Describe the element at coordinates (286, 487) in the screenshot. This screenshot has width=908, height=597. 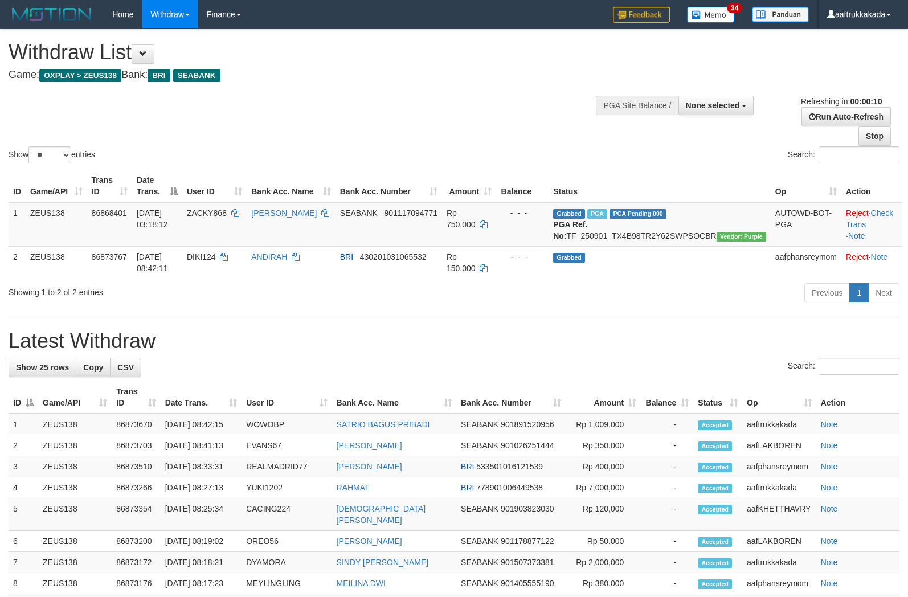
I see `td: YUKI1202` at that location.